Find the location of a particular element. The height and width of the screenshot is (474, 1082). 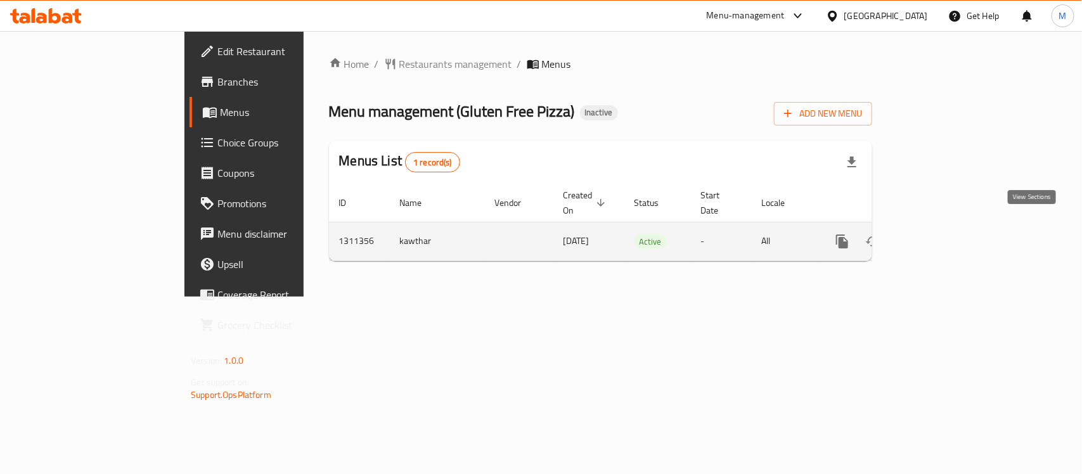

div: Menu-management is located at coordinates (745, 16).